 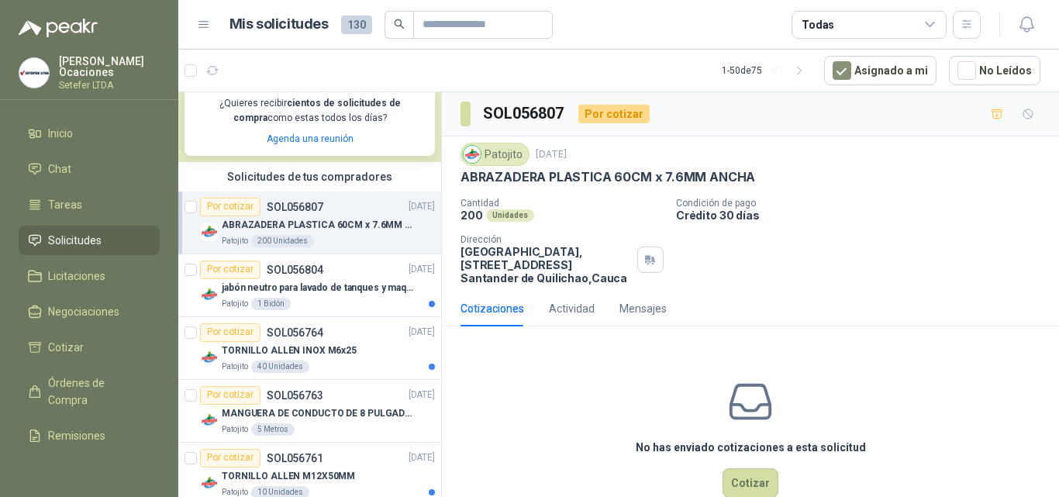 What do you see at coordinates (89, 133) in the screenshot?
I see `a: Inicio` at bounding box center [89, 133].